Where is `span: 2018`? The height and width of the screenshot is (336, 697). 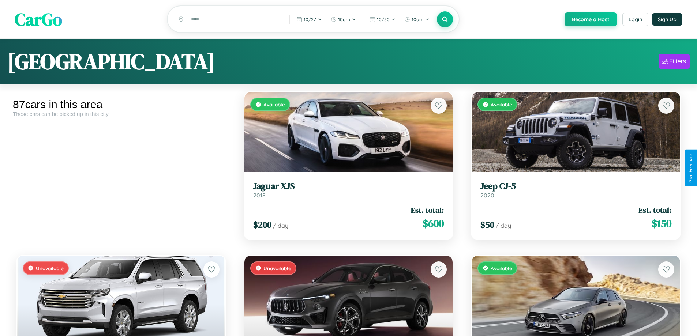
span: 2018 is located at coordinates (260, 195).